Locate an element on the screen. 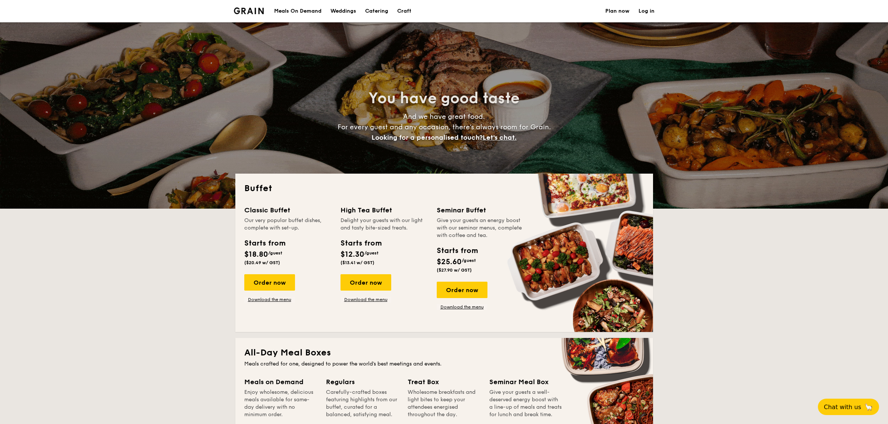 Image resolution: width=888 pixels, height=424 pixels. h2: Buffet is located at coordinates (444, 189).